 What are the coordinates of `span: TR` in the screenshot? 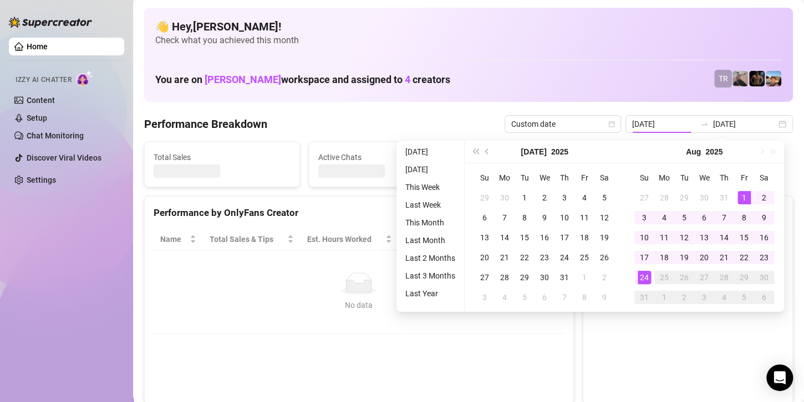 It's located at (723, 79).